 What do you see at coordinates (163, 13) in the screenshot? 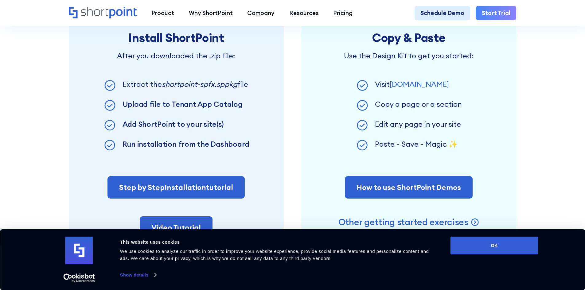
I see `a: Product` at bounding box center [163, 13].